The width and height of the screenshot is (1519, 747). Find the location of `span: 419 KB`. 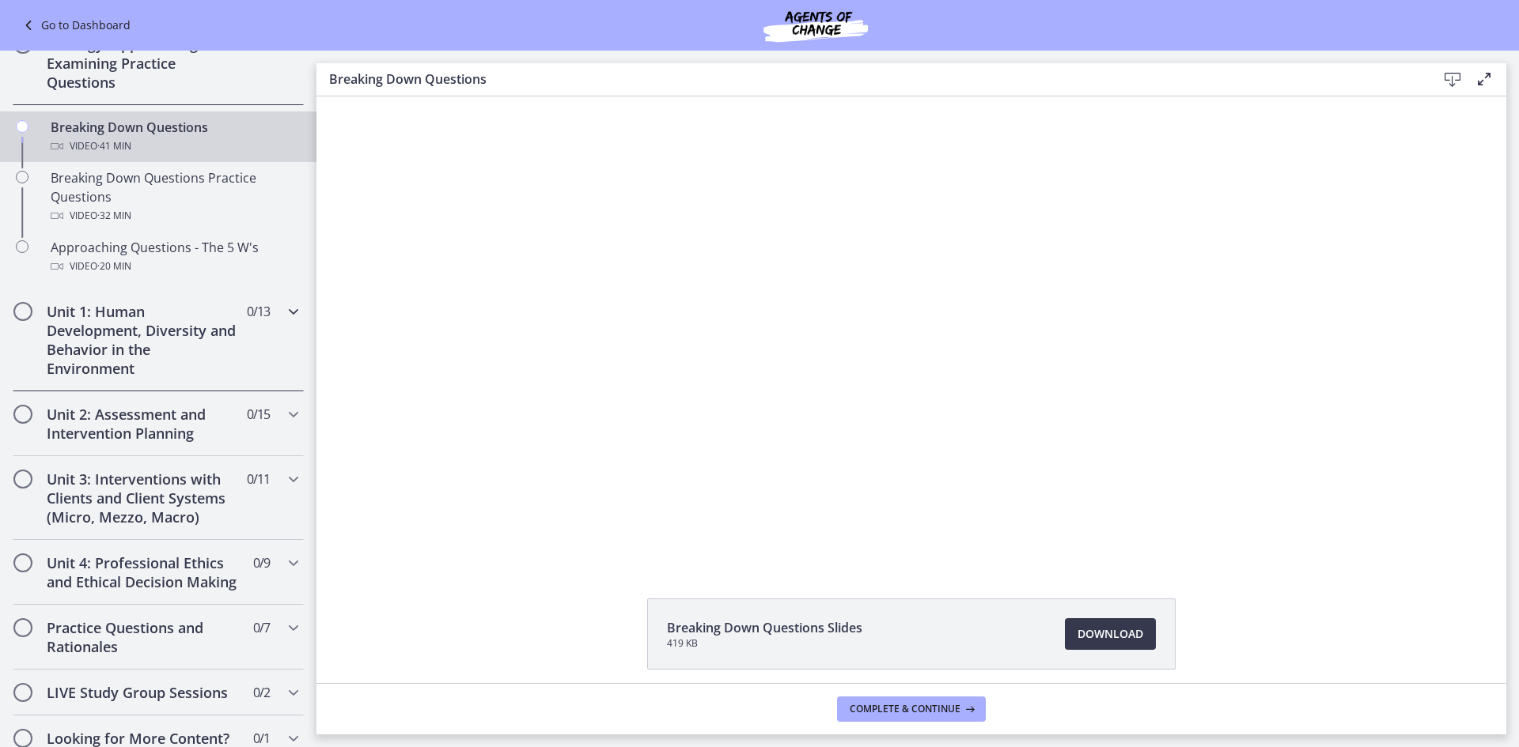

span: 419 KB is located at coordinates (764, 644).